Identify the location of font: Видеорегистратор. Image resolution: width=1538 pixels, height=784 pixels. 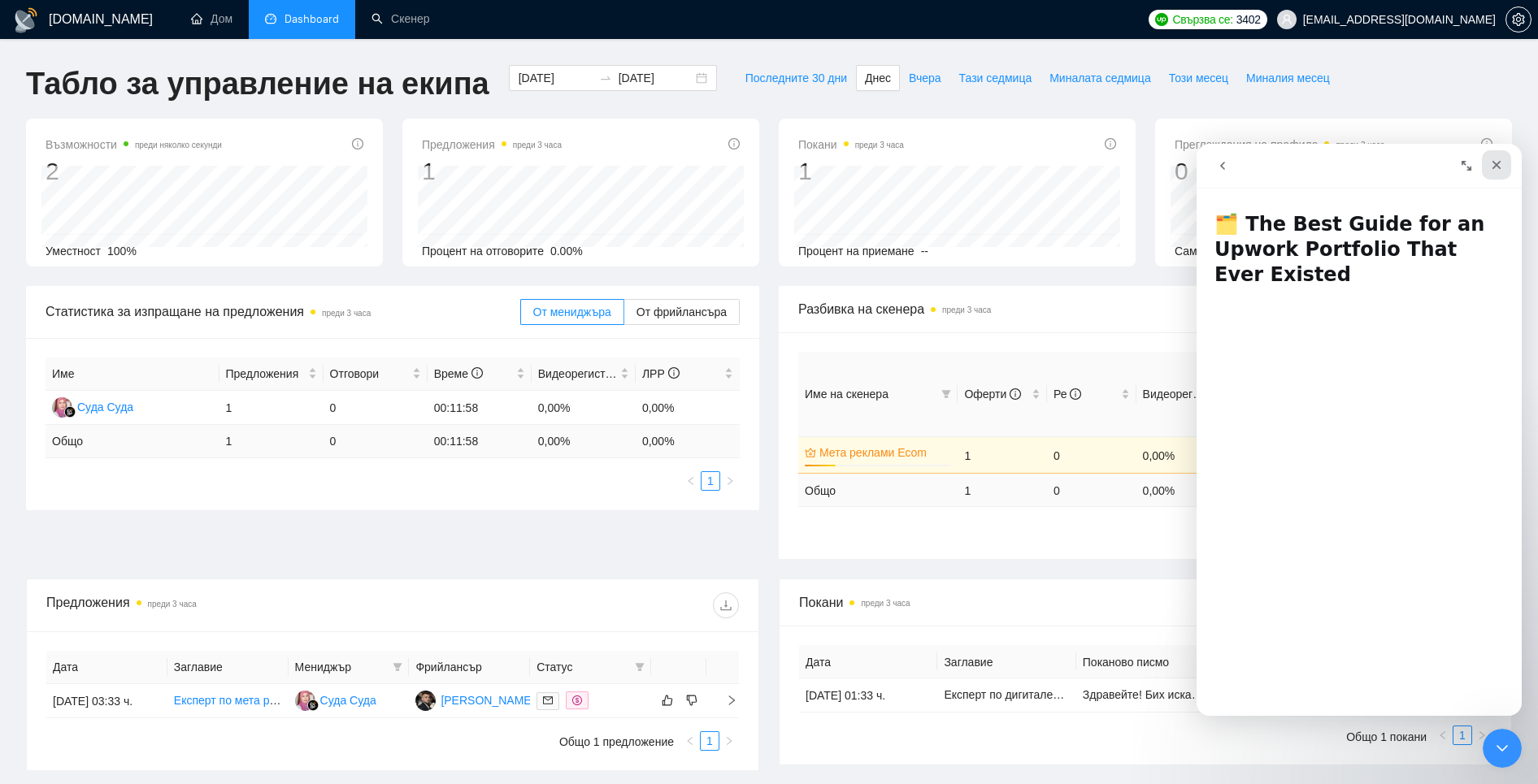
(1192, 394).